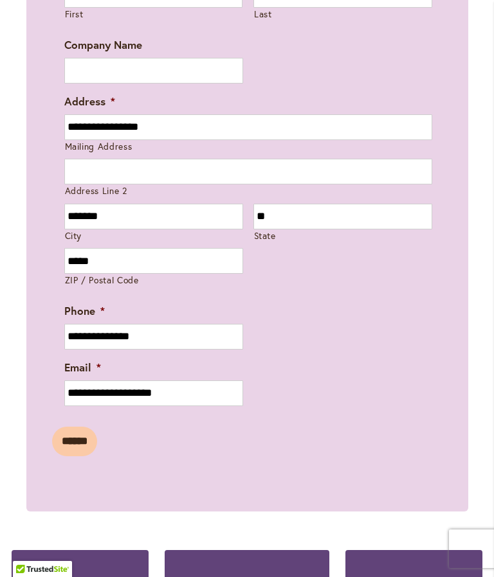  I want to click on label: Address Line 2, so click(248, 191).